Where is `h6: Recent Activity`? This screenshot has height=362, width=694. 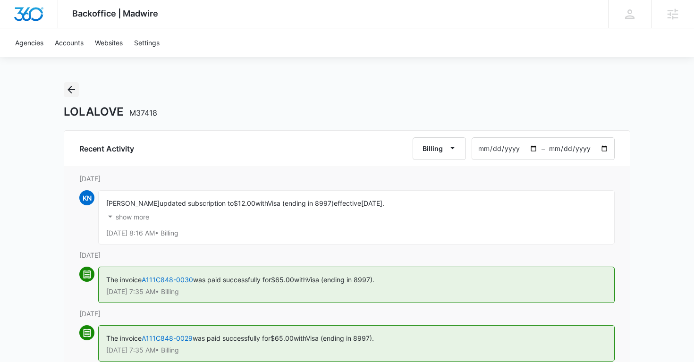
h6: Recent Activity is located at coordinates (107, 149).